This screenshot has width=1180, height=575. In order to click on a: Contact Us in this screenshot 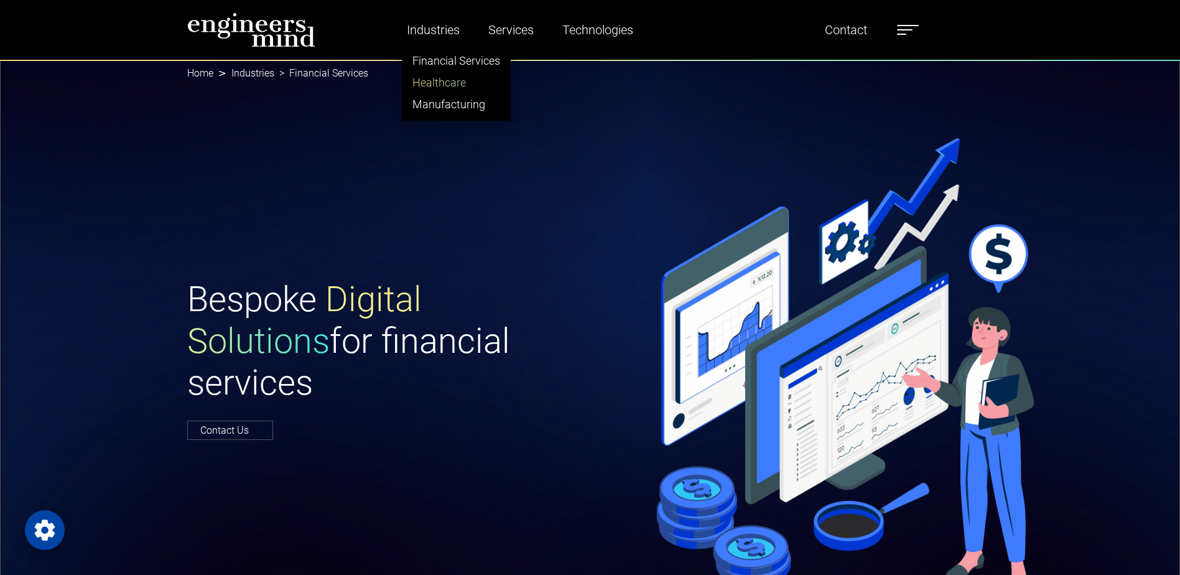, I will do `click(230, 430)`.